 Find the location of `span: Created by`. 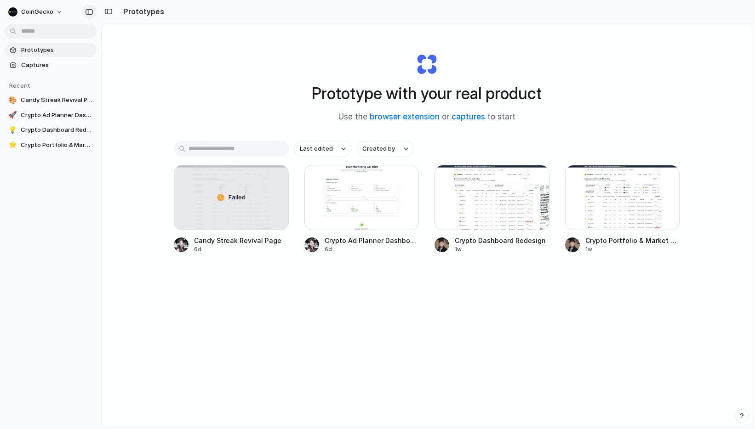

span: Created by is located at coordinates (378, 149).